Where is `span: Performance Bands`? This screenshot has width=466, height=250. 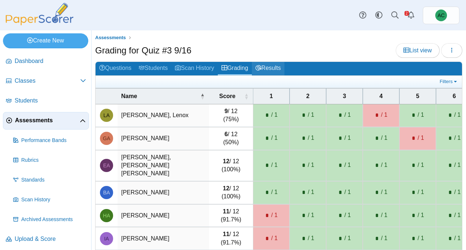 span: Performance Bands is located at coordinates (53, 140).